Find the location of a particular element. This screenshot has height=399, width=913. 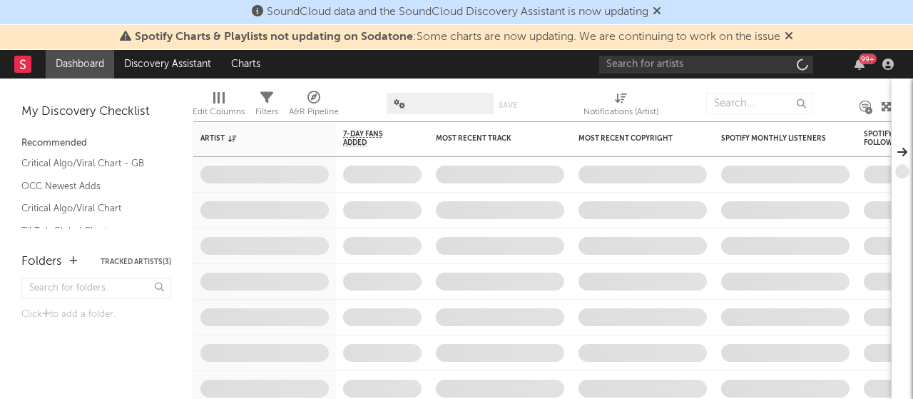

a: OCC Newest Adds is located at coordinates (89, 186).